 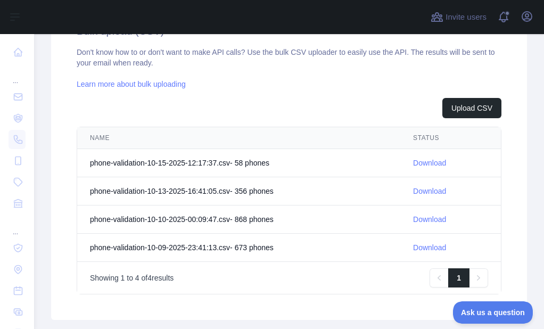 What do you see at coordinates (238, 138) in the screenshot?
I see `th: NAME` at bounding box center [238, 138].